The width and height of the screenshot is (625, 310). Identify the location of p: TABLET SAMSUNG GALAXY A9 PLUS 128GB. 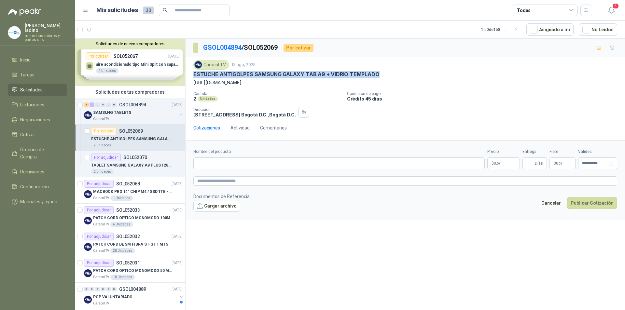
(131, 165).